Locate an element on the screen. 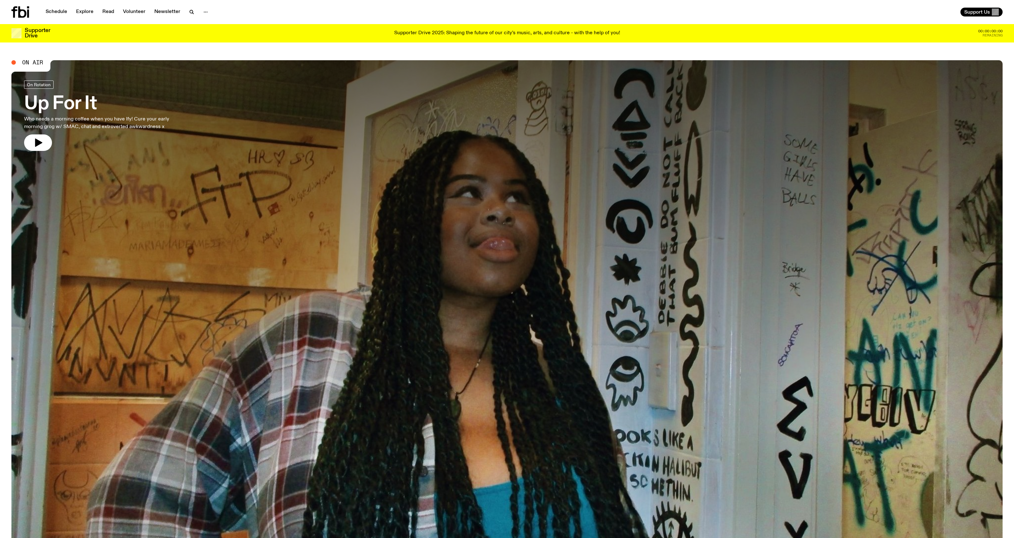 The height and width of the screenshot is (538, 1014). span: Support Us is located at coordinates (977, 12).